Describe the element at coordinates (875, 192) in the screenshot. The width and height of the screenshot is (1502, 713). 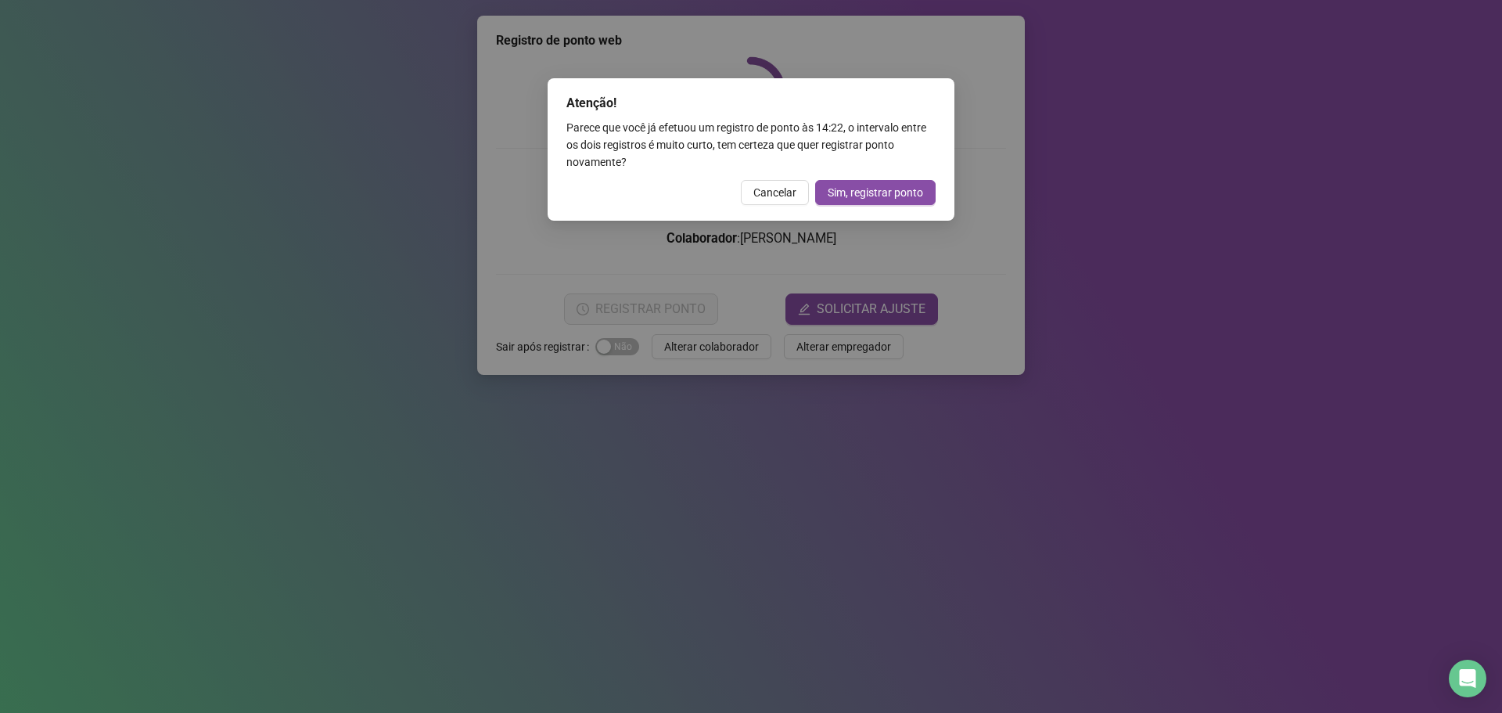
I see `button: Sim, registrar ponto` at that location.